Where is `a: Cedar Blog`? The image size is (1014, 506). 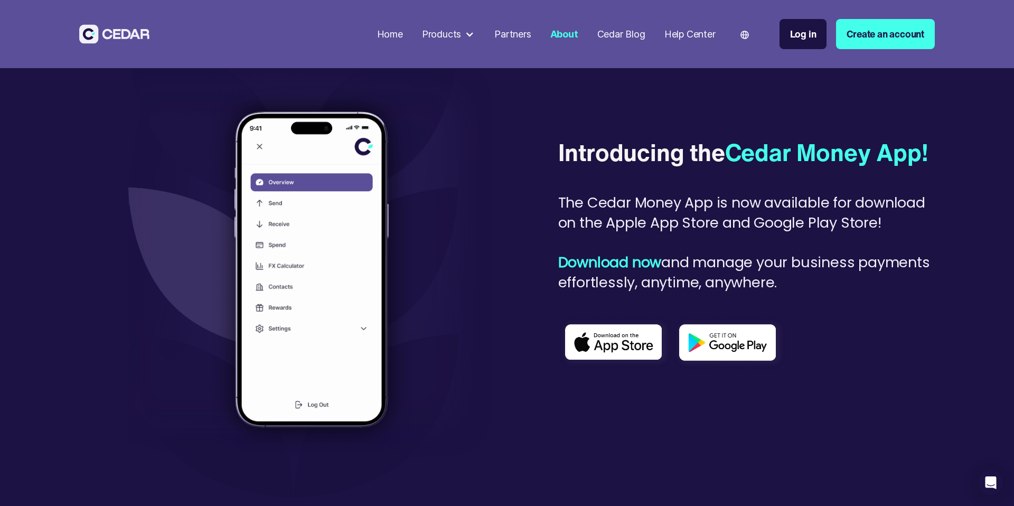 a: Cedar Blog is located at coordinates (621, 34).